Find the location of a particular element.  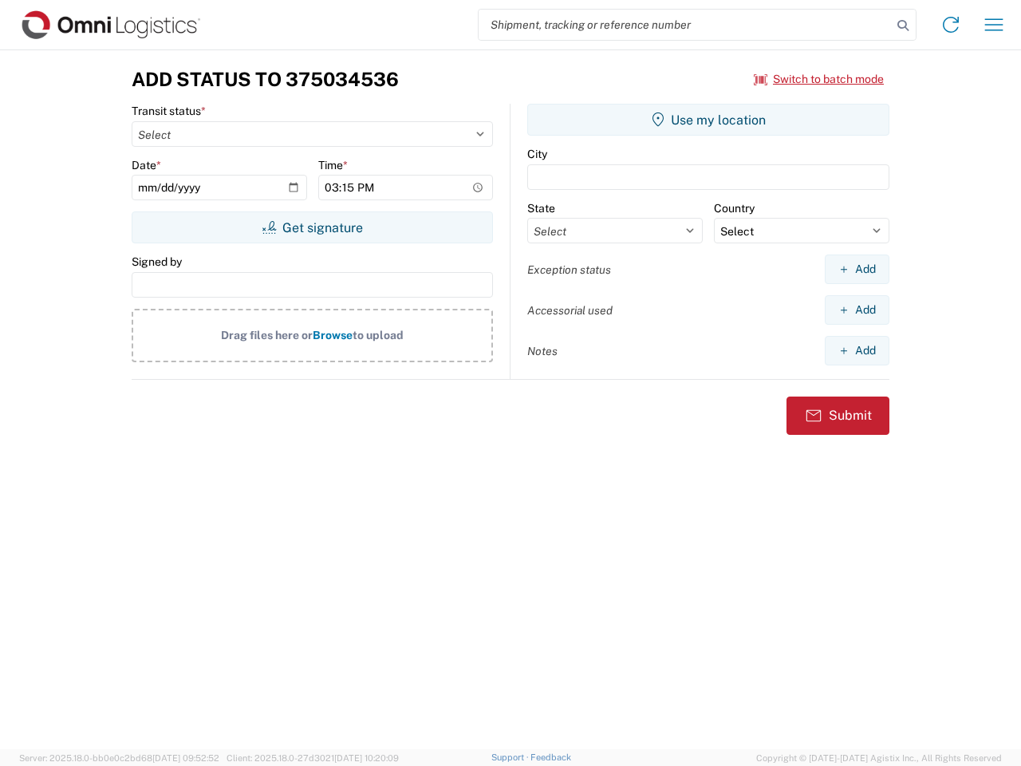

label: Exception status is located at coordinates (569, 270).